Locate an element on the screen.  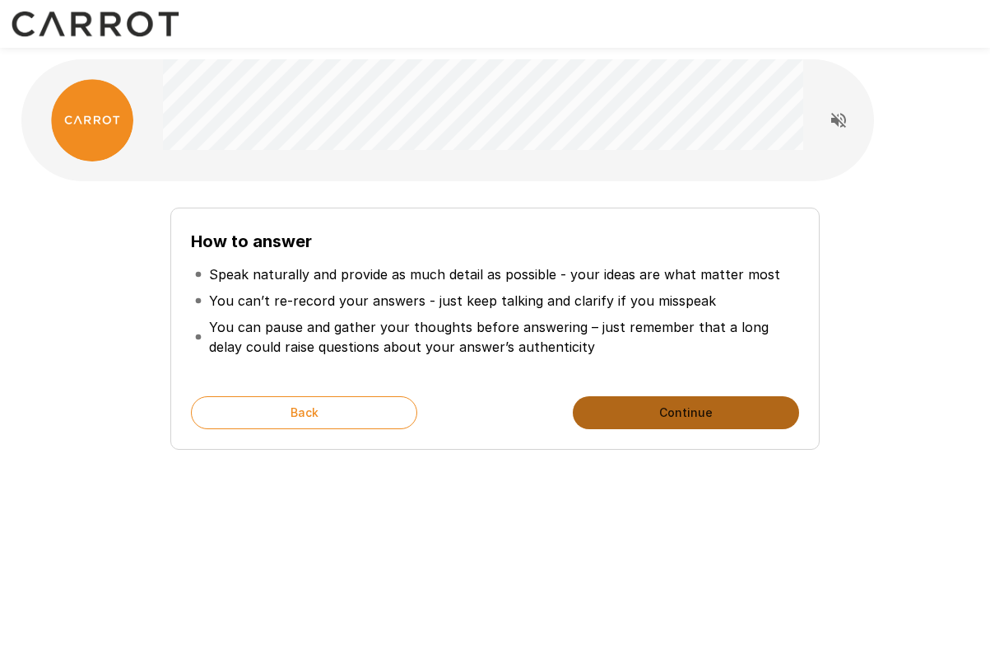
button: Continue is located at coordinates (686, 412).